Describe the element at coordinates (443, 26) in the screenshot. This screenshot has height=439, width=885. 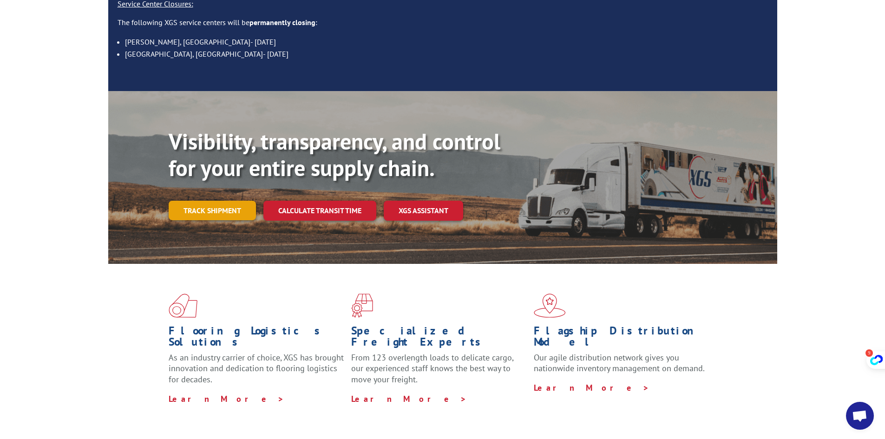
I see `p: The following XGS service centers will be :` at that location.